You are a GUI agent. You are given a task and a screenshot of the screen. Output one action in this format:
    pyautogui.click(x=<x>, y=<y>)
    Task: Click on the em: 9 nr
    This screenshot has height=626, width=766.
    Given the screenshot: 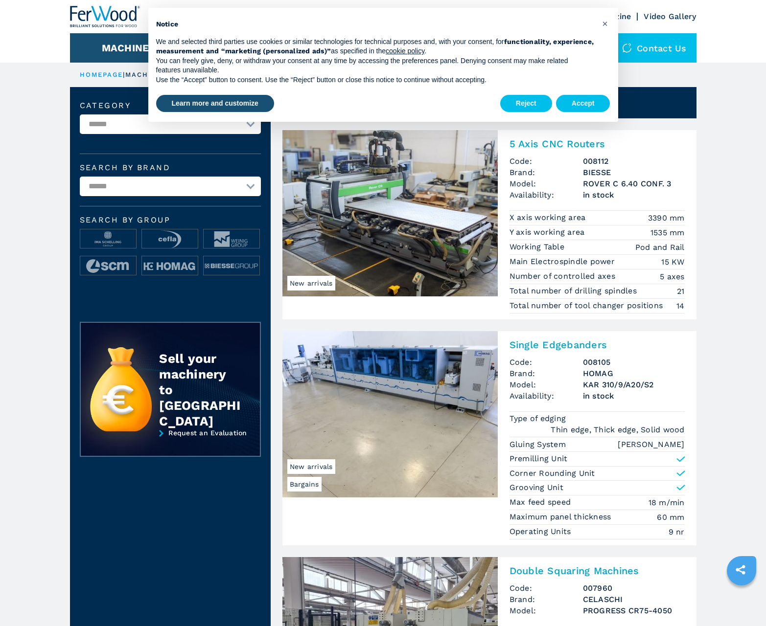 What is the action you would take?
    pyautogui.click(x=676, y=532)
    